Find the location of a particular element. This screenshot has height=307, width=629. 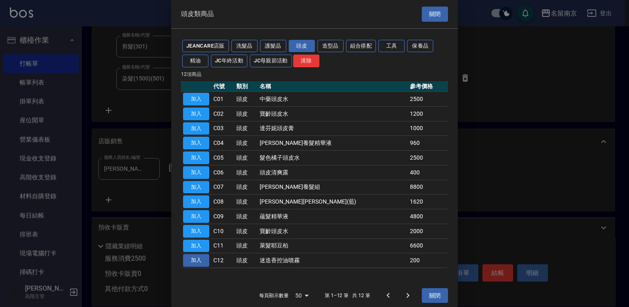

td: C05 is located at coordinates (223, 158).